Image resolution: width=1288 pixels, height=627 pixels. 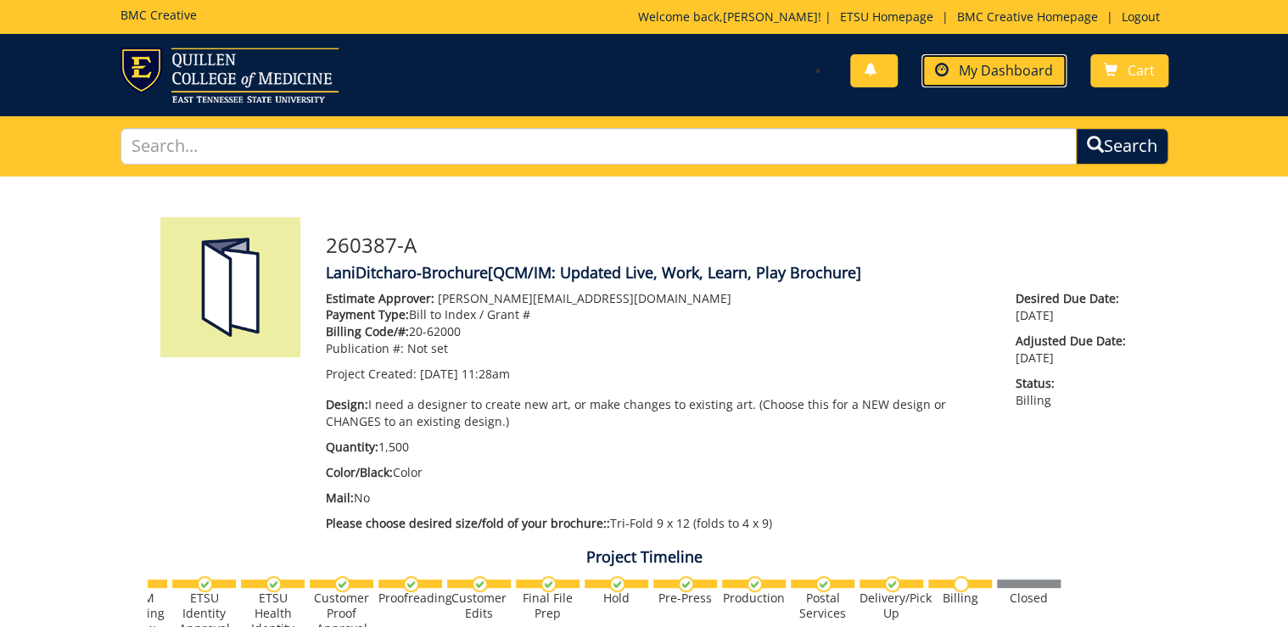 What do you see at coordinates (1028, 16) in the screenshot?
I see `a: BMC Creative Homepage` at bounding box center [1028, 16].